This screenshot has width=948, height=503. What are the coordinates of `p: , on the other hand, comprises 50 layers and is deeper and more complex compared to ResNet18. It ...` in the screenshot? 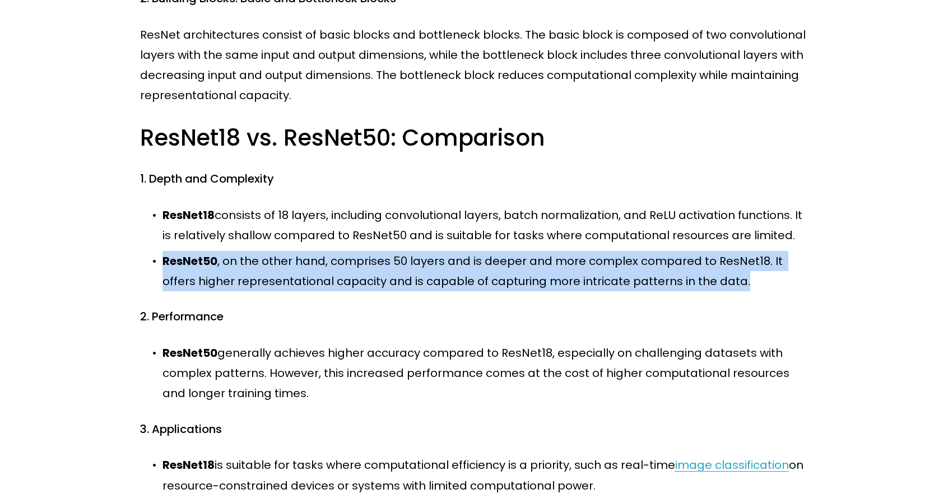 It's located at (485, 271).